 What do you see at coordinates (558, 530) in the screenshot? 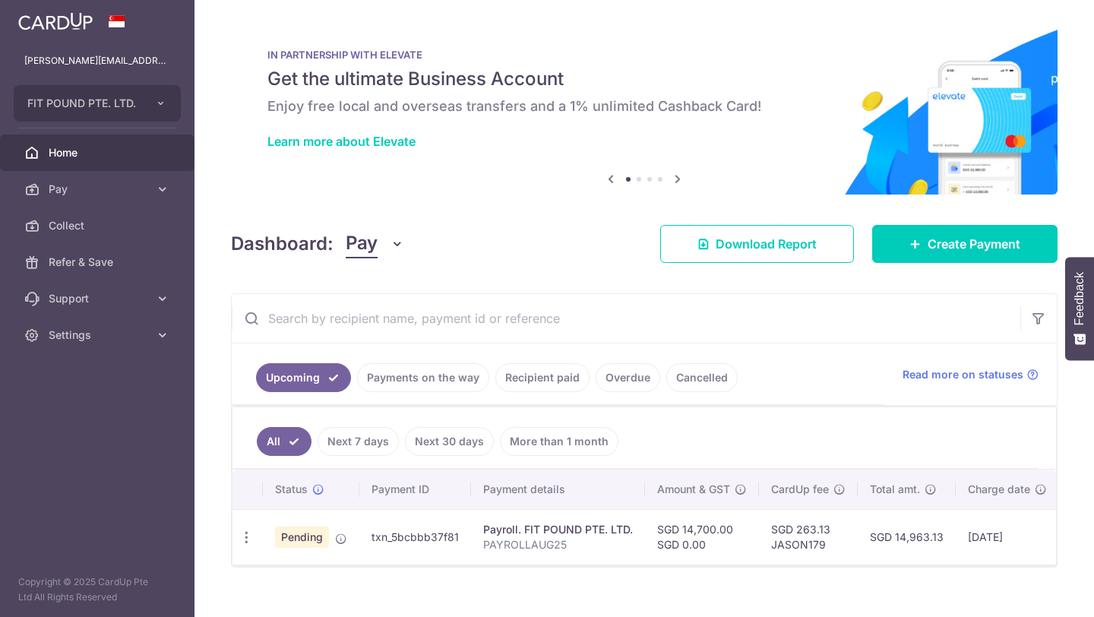
I see `div: Payroll. FIT POUND PTE. LTD.` at bounding box center [558, 530].